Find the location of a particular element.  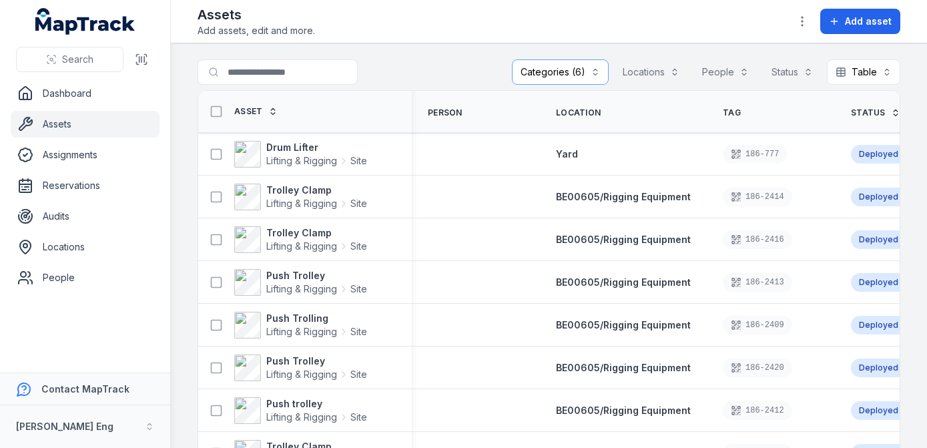

a: Audits is located at coordinates (85, 216).